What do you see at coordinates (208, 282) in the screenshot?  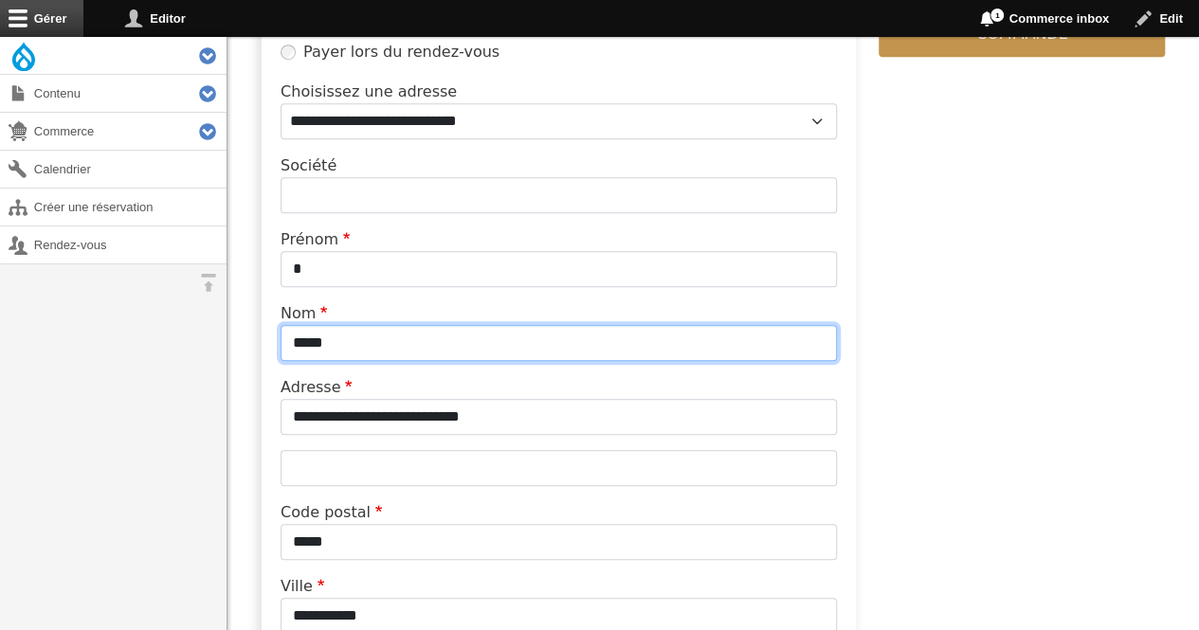 I see `button: Orientation horizontale` at bounding box center [208, 282].